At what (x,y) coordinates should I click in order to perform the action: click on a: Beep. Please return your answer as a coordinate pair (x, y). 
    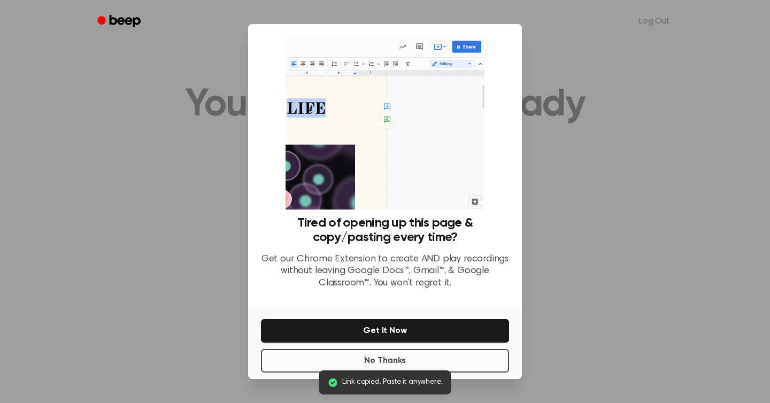
    Looking at the image, I should click on (120, 21).